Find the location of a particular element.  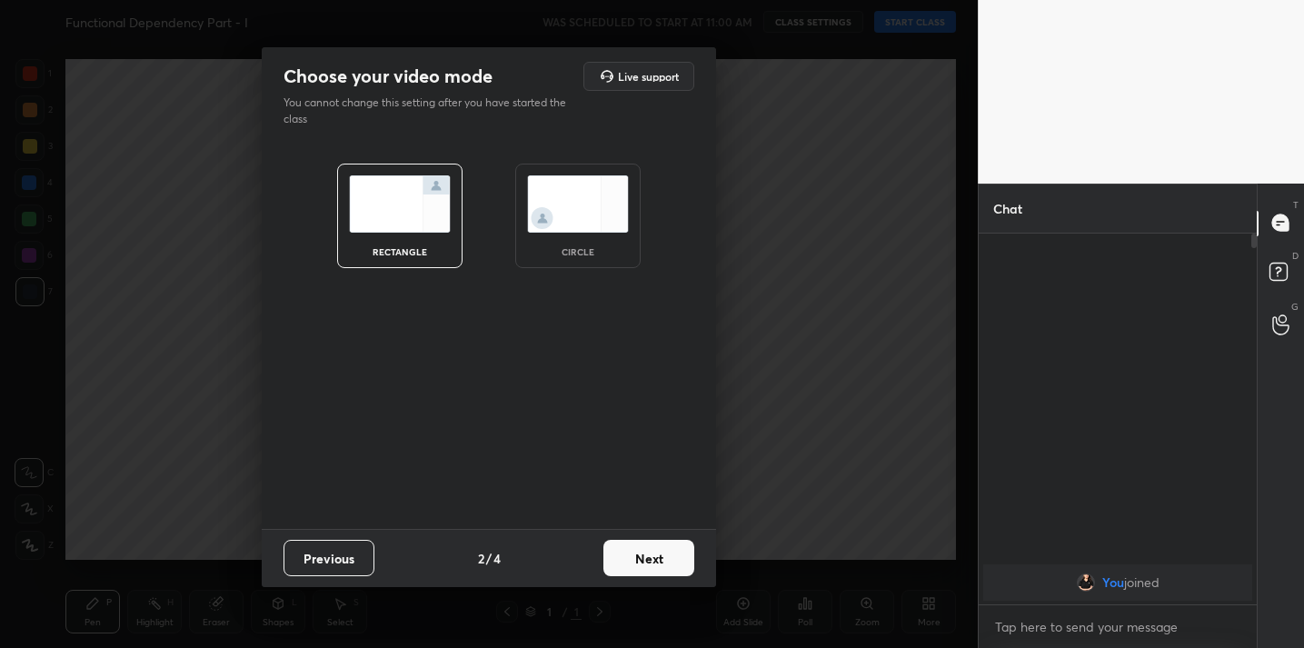

div: rectangle is located at coordinates (400, 252).